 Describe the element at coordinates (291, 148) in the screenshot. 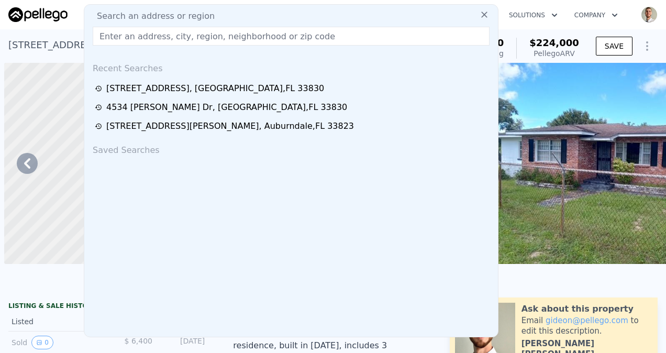

I see `div: Saved Searches` at that location.